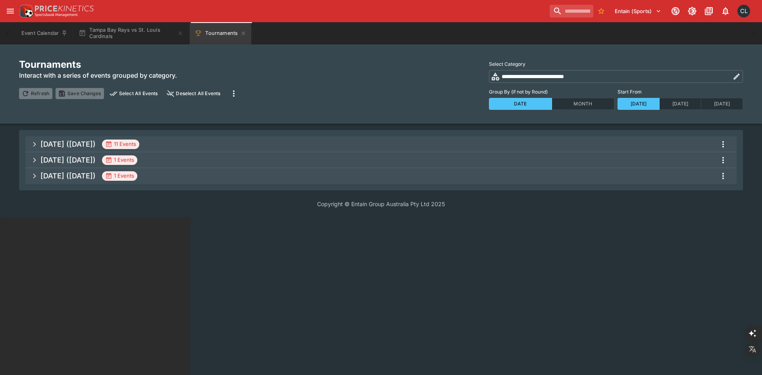  I want to click on label: Select Category, so click(616, 64).